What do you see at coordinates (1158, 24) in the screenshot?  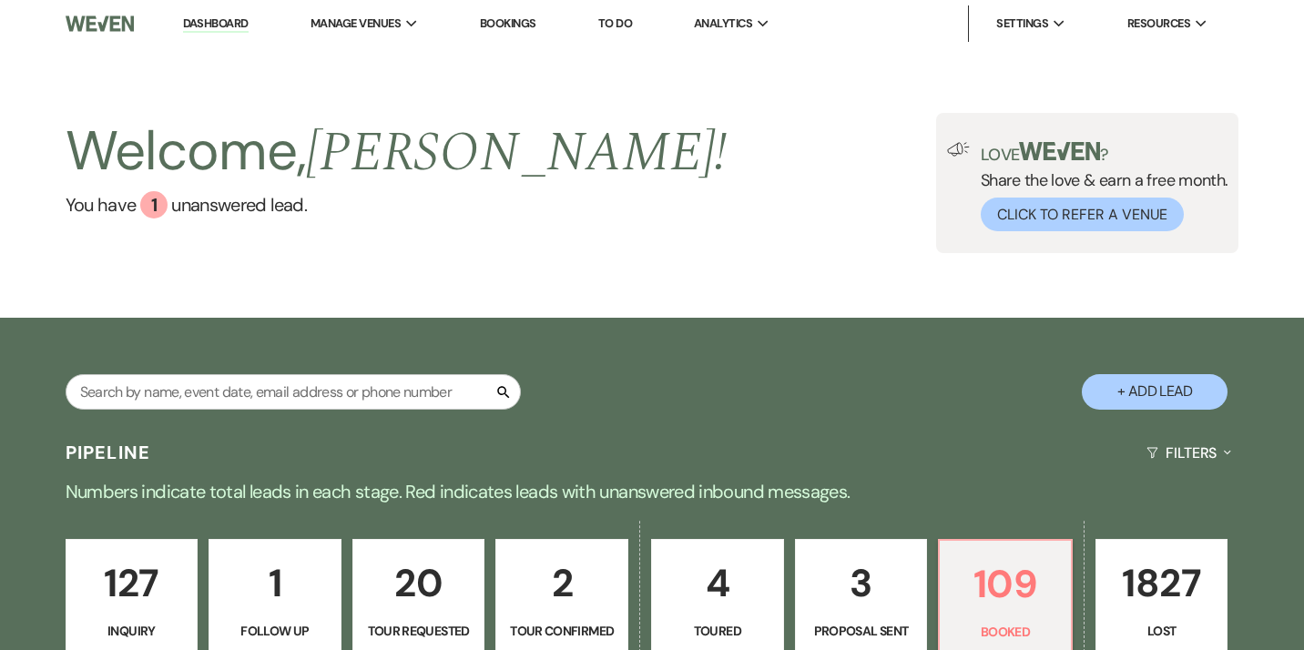 I see `span: Resources` at bounding box center [1158, 24].